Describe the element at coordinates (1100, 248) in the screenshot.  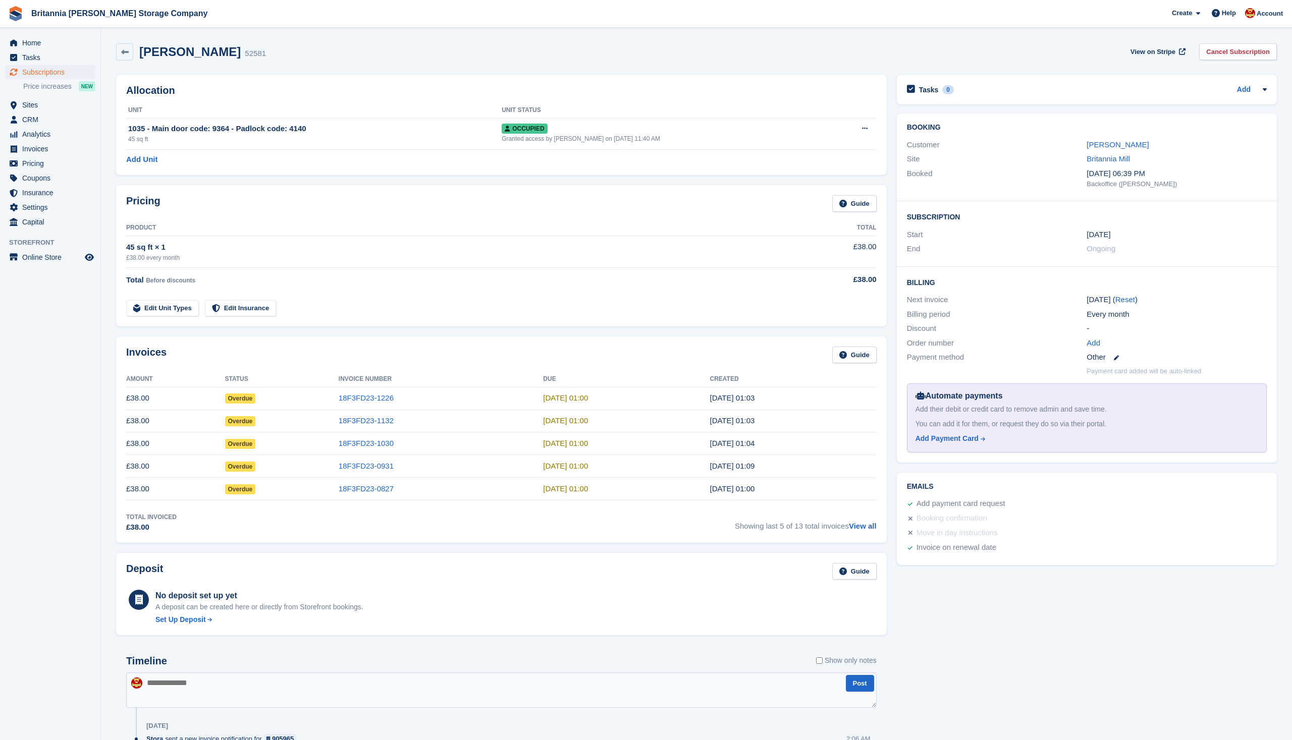
I see `span: Ongoing` at that location.